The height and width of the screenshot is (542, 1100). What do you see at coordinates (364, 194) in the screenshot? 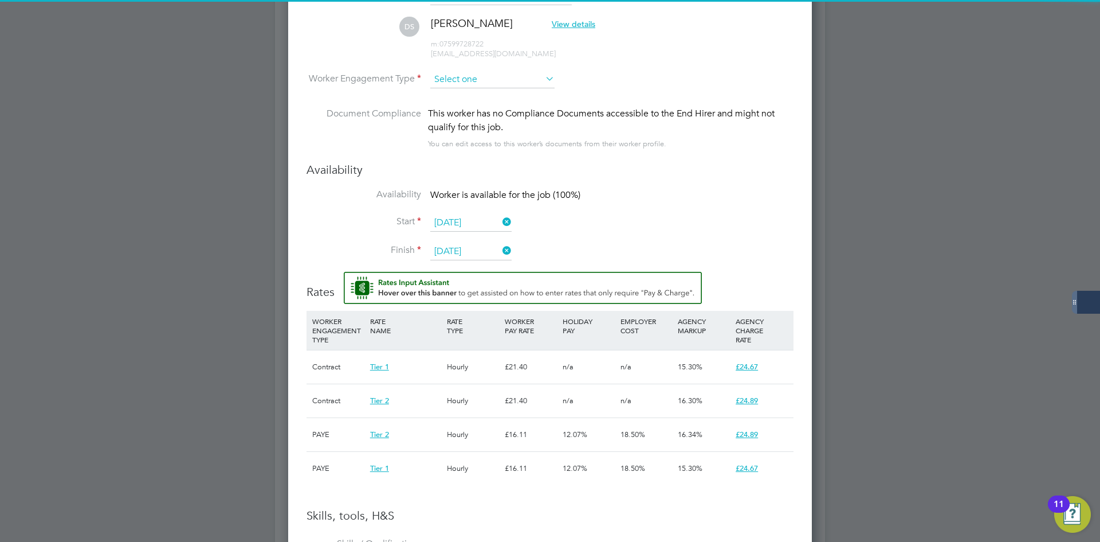
I see `label: Availability` at bounding box center [364, 194].